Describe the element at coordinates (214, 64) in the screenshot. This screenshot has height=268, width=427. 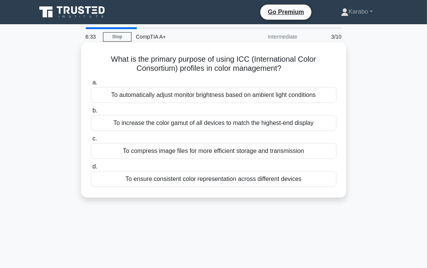
I see `h5: What is the primary purpose of using ICC (International Color Consortium) profiles in color manag...` at that location.